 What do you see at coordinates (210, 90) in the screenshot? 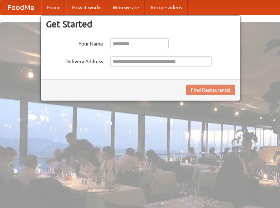
I see `button: Find Restaurants!` at bounding box center [210, 90].